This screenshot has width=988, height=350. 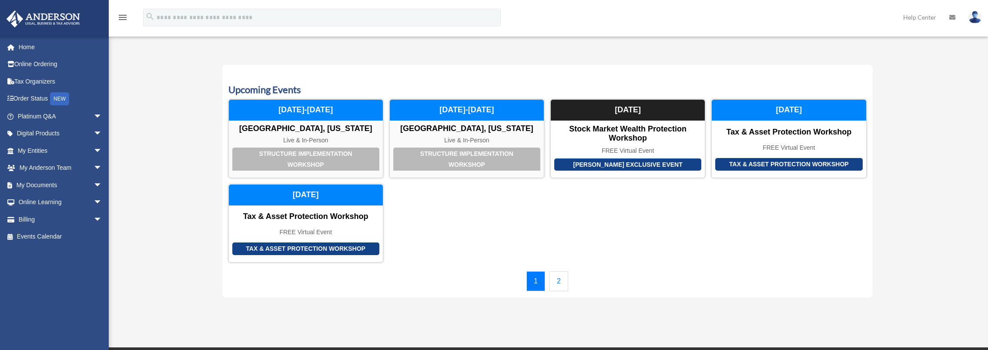 What do you see at coordinates (60, 116) in the screenshot?
I see `a: Platinum Q&Aarrow_drop_down` at bounding box center [60, 116].